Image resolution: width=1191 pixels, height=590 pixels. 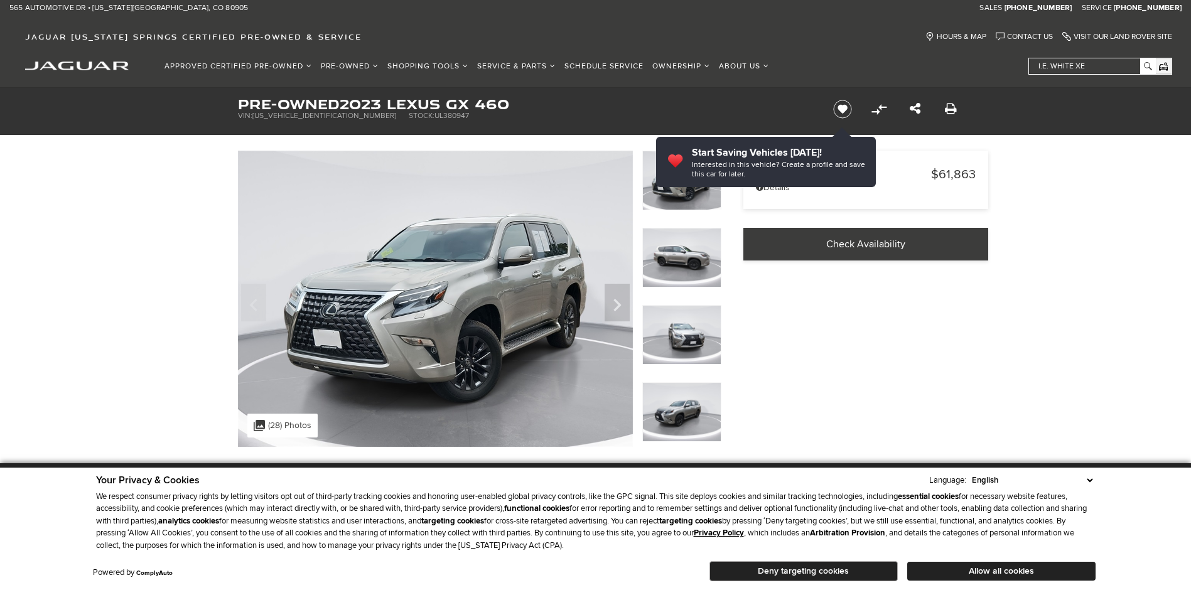 What do you see at coordinates (1024, 36) in the screenshot?
I see `a: Contact Us` at bounding box center [1024, 36].